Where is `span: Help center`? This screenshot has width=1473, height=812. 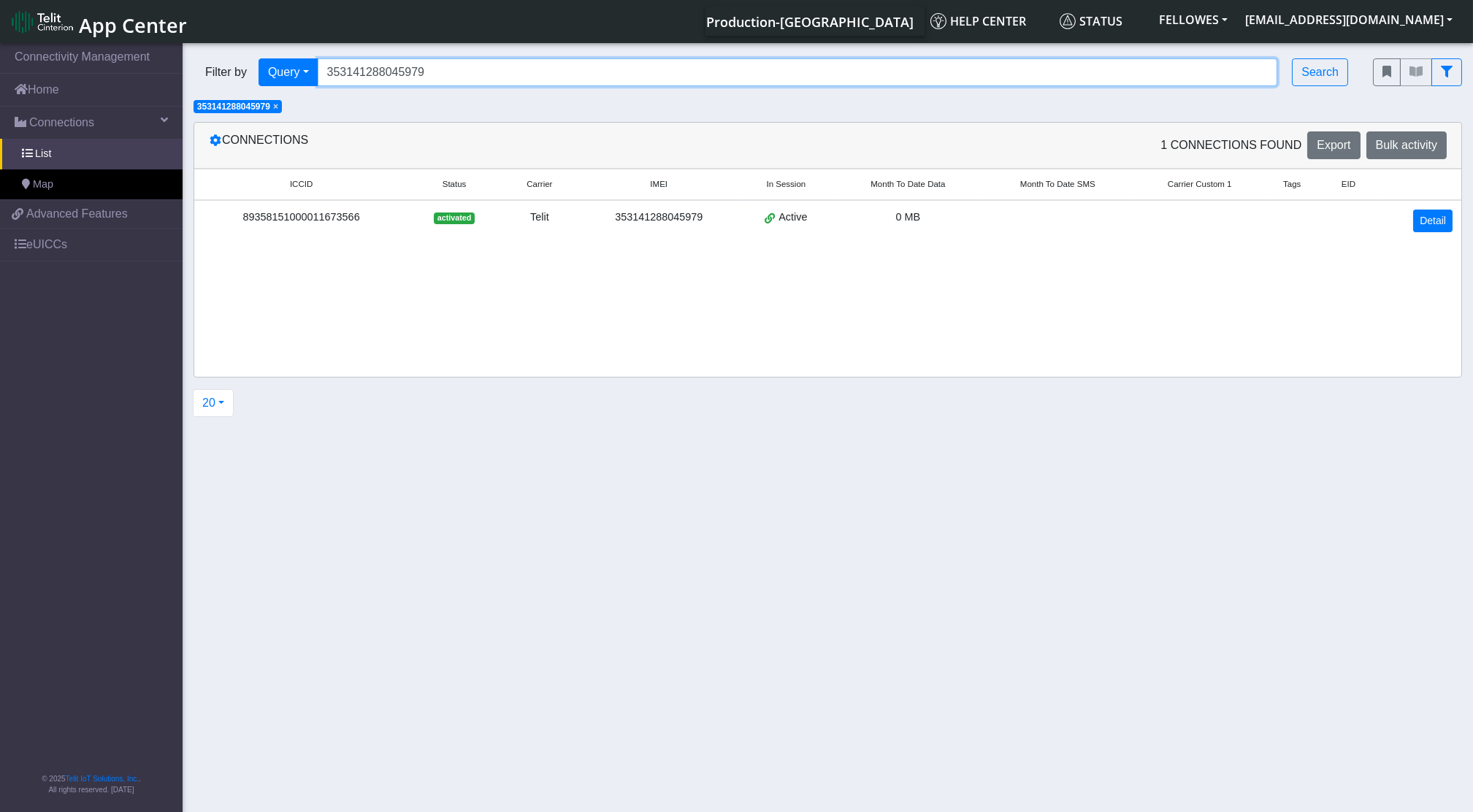
span: Help center is located at coordinates (978, 21).